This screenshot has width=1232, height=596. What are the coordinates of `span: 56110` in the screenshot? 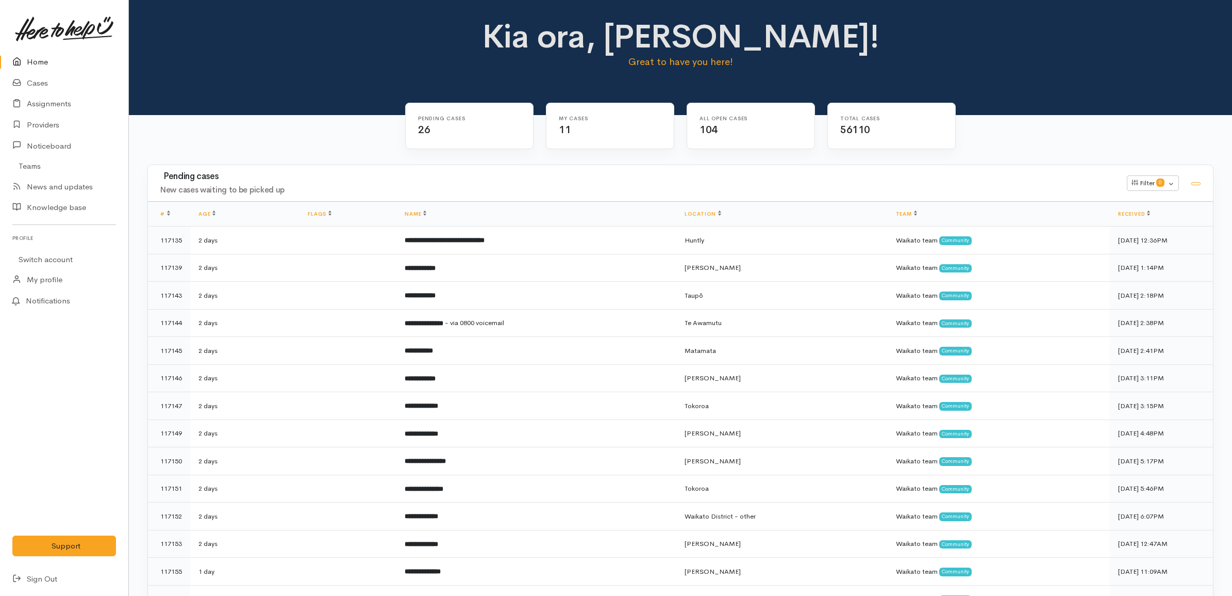 It's located at (855, 129).